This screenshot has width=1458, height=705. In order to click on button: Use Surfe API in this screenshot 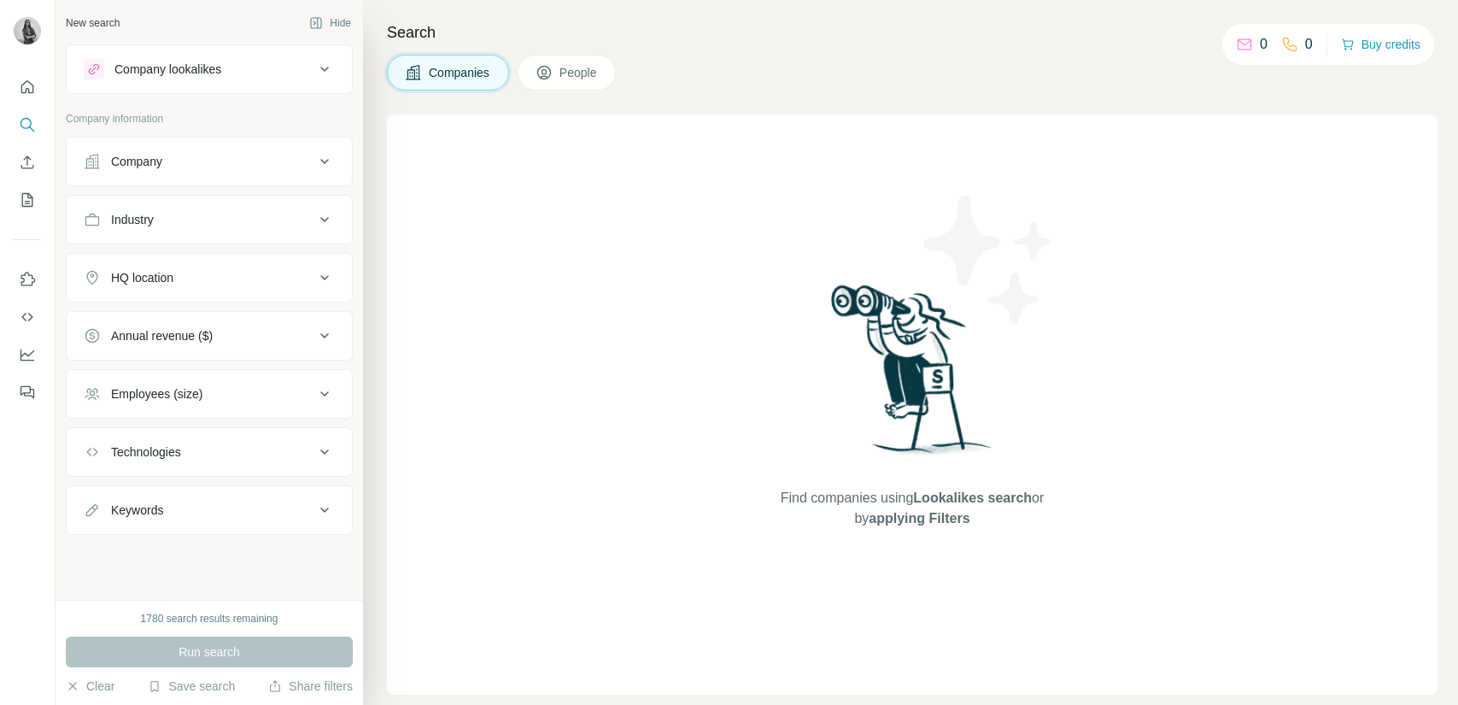, I will do `click(27, 317)`.